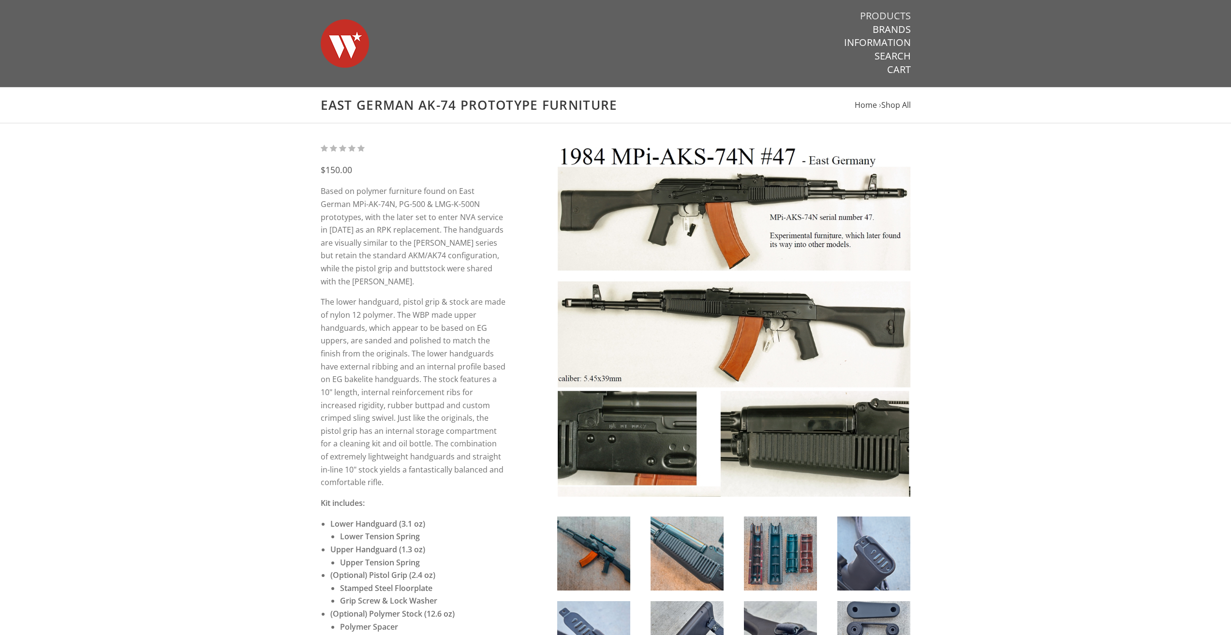 This screenshot has height=635, width=1231. Describe the element at coordinates (892, 56) in the screenshot. I see `a: Search` at that location.